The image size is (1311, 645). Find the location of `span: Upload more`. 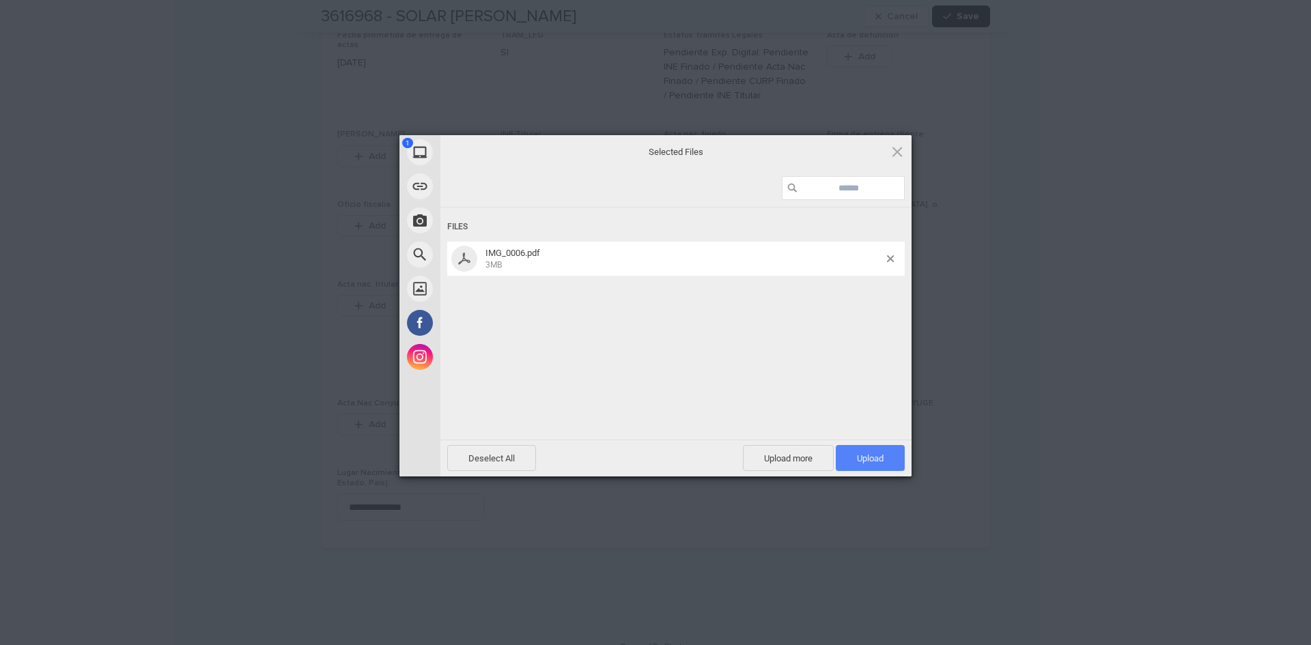

span: Upload more is located at coordinates (788, 458).